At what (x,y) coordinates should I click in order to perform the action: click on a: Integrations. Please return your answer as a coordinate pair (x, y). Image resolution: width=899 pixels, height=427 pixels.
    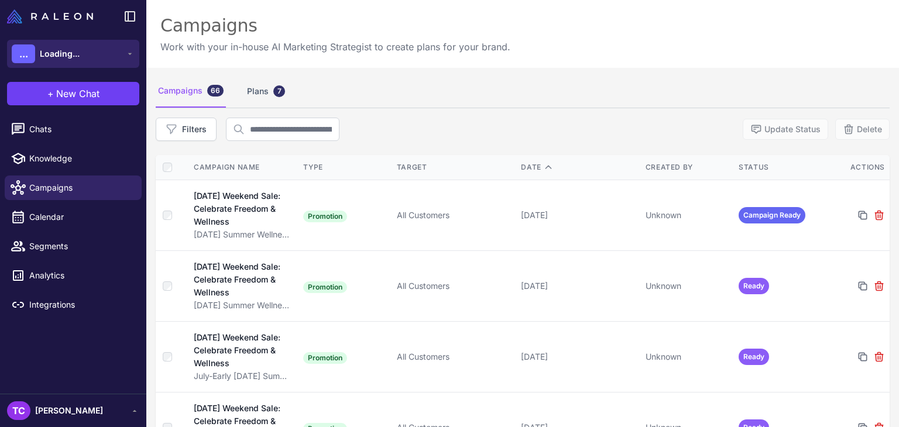
    Looking at the image, I should click on (73, 305).